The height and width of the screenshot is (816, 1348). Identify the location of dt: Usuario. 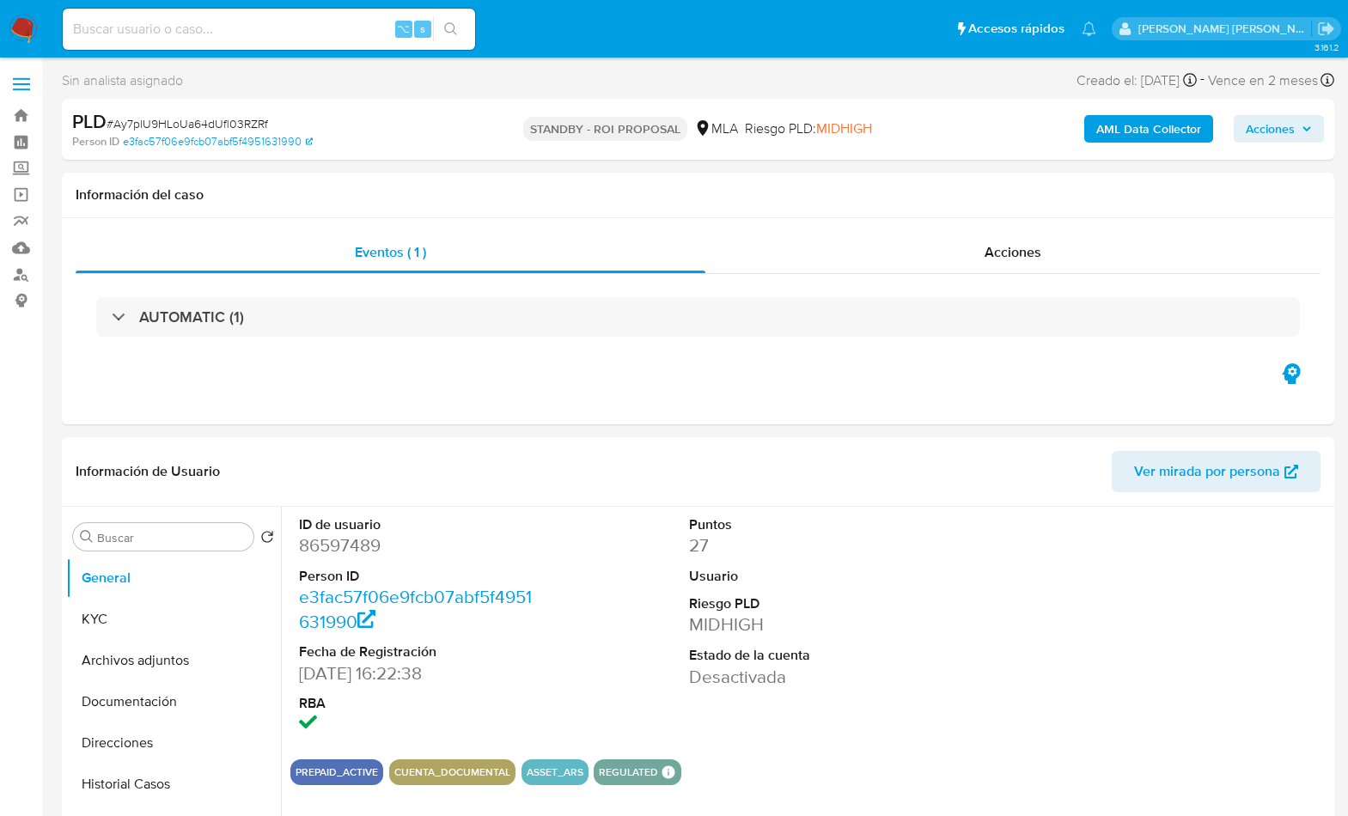
(810, 577).